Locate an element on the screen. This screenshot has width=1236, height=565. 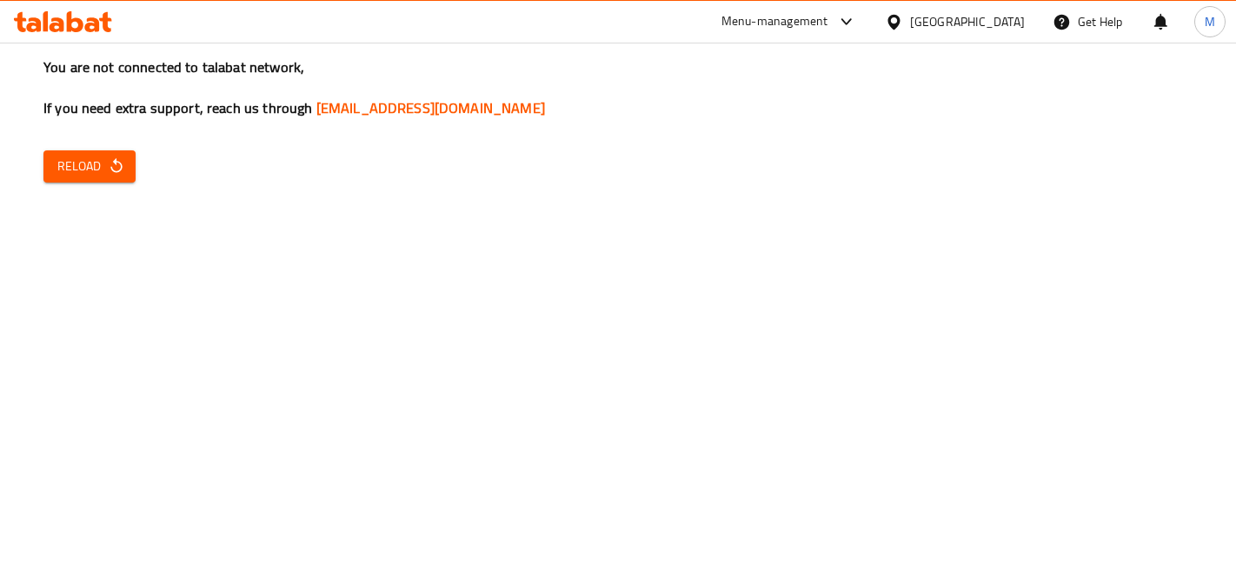
span: Reload is located at coordinates (90, 166).